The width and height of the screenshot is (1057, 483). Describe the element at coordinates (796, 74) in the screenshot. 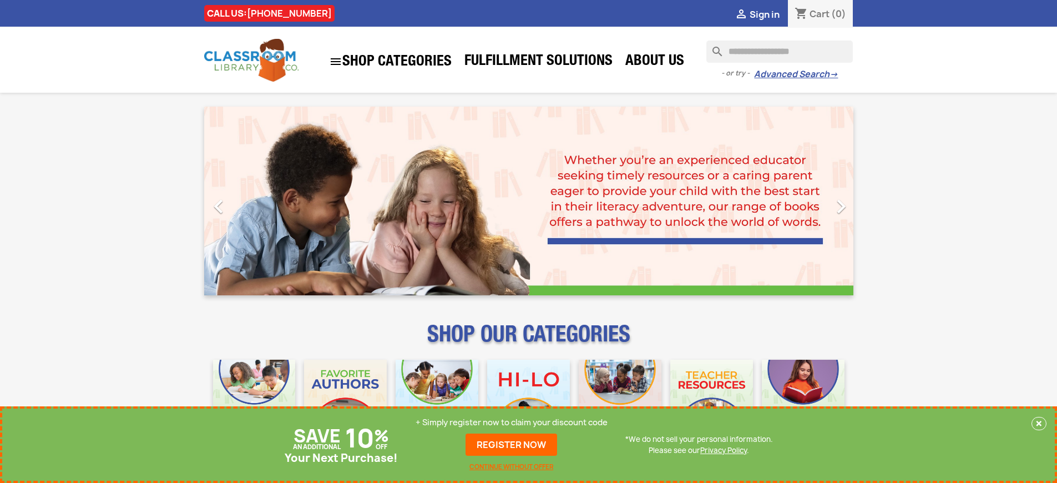

I see `a: Advanced Search→` at that location.